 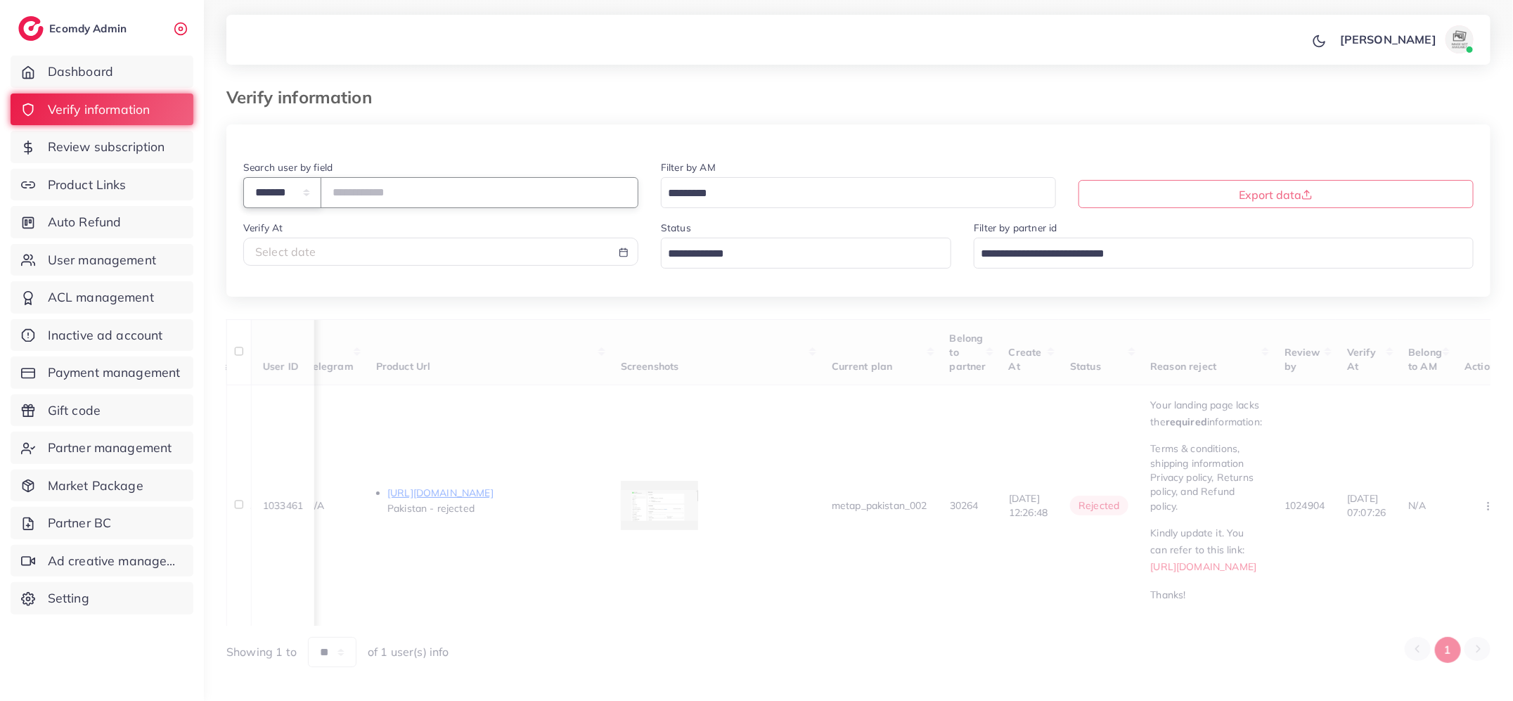 What do you see at coordinates (102, 448) in the screenshot?
I see `a: Partner management` at bounding box center [102, 448].